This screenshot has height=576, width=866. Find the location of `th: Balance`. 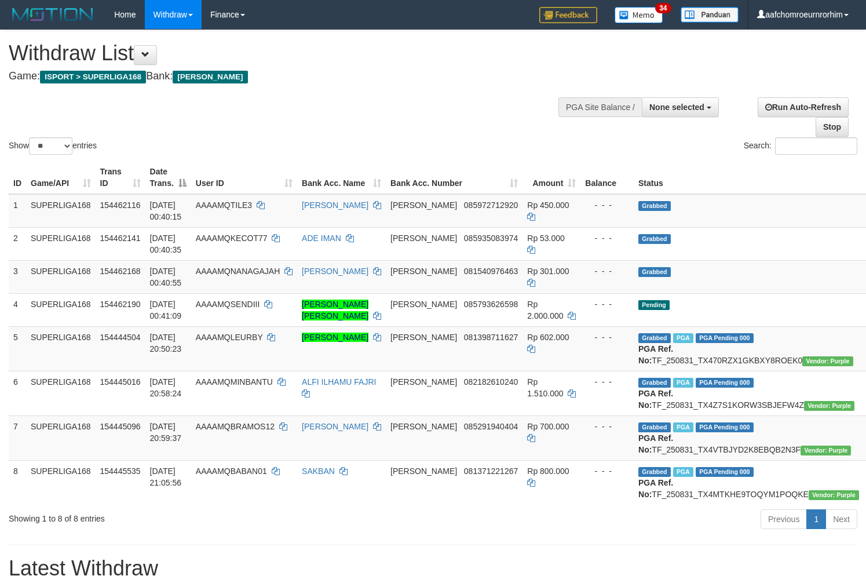

th: Balance is located at coordinates (607, 177).